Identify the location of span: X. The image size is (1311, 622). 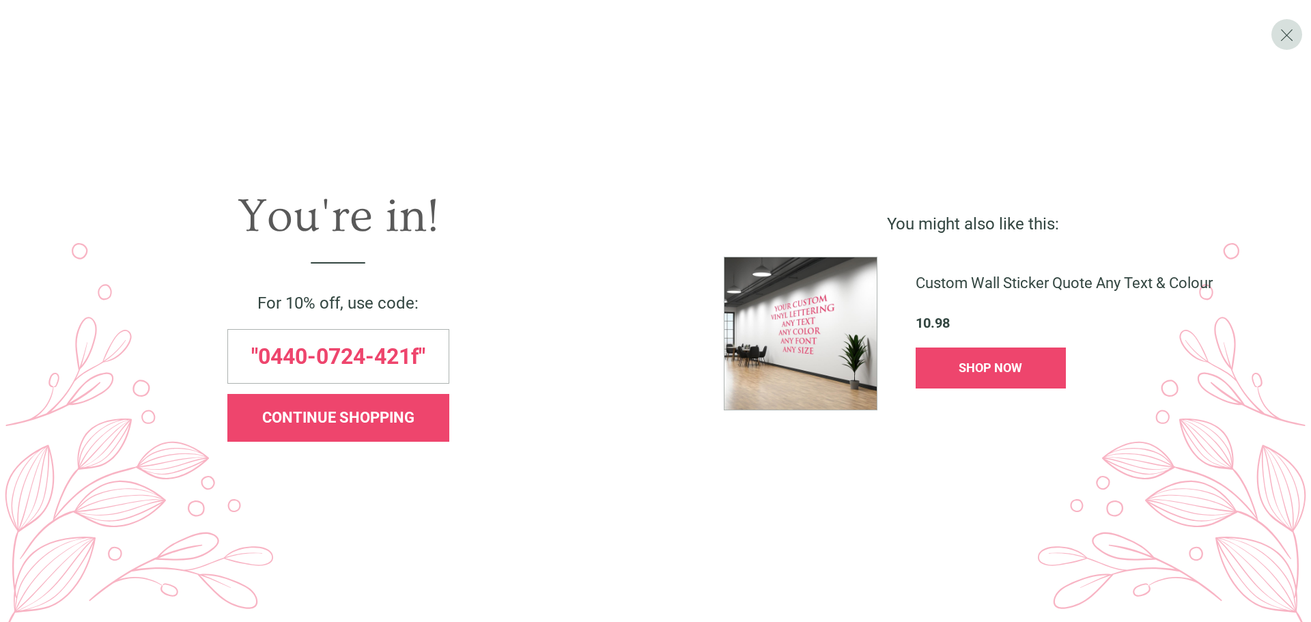
(1286, 35).